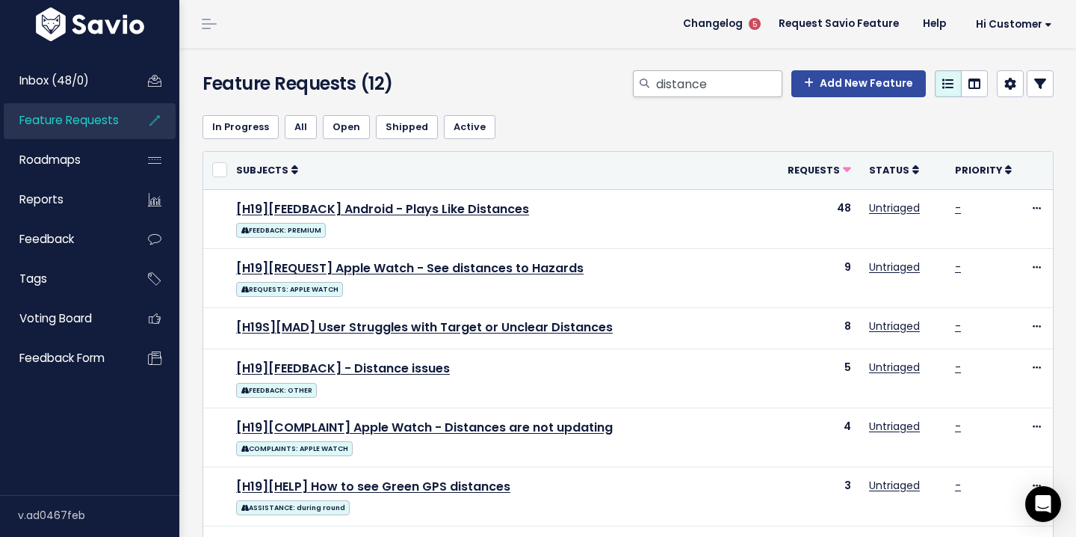 This screenshot has height=537, width=1076. I want to click on a: Status, so click(894, 170).